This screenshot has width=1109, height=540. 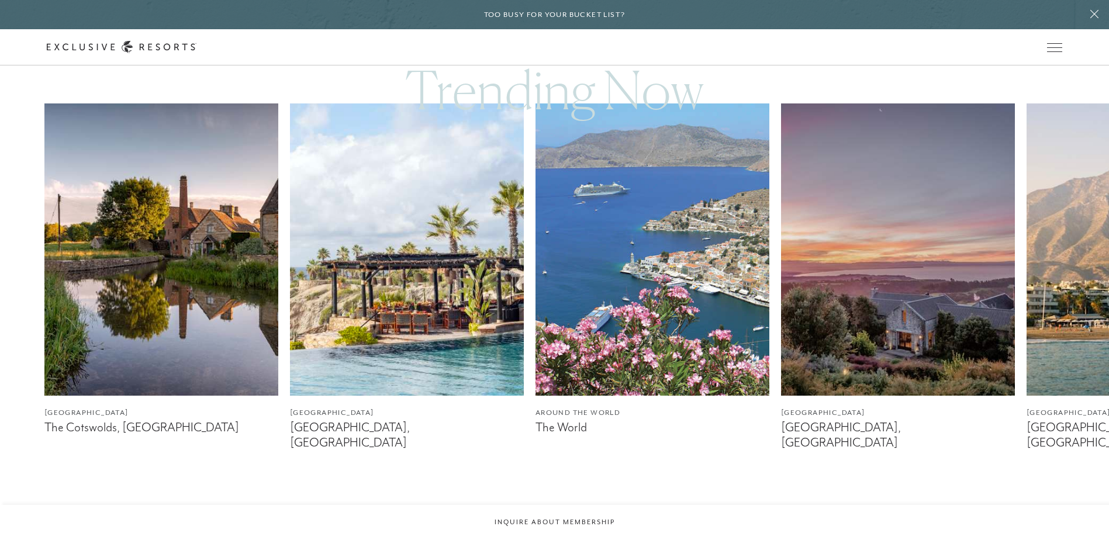 I want to click on h6: Too busy for your bucket list?, so click(x=555, y=15).